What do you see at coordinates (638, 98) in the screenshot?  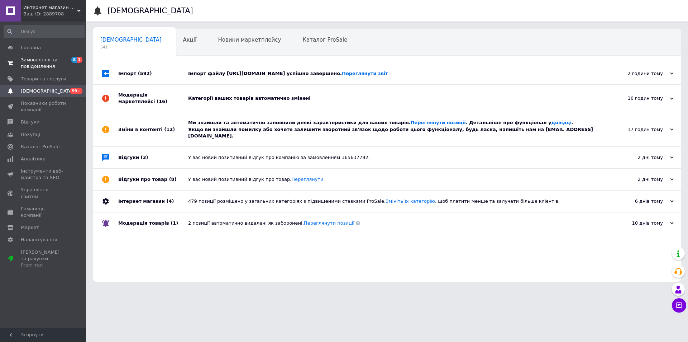 I see `div: 16 годин тому` at bounding box center [638, 98].